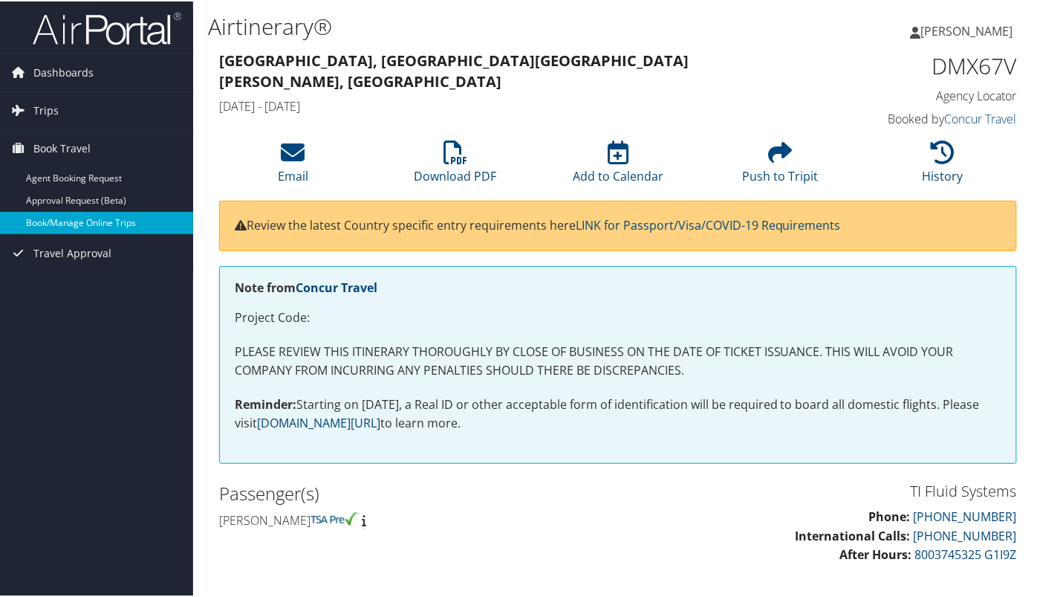 The image size is (1037, 597). What do you see at coordinates (306, 286) in the screenshot?
I see `strong: Note from` at bounding box center [306, 286].